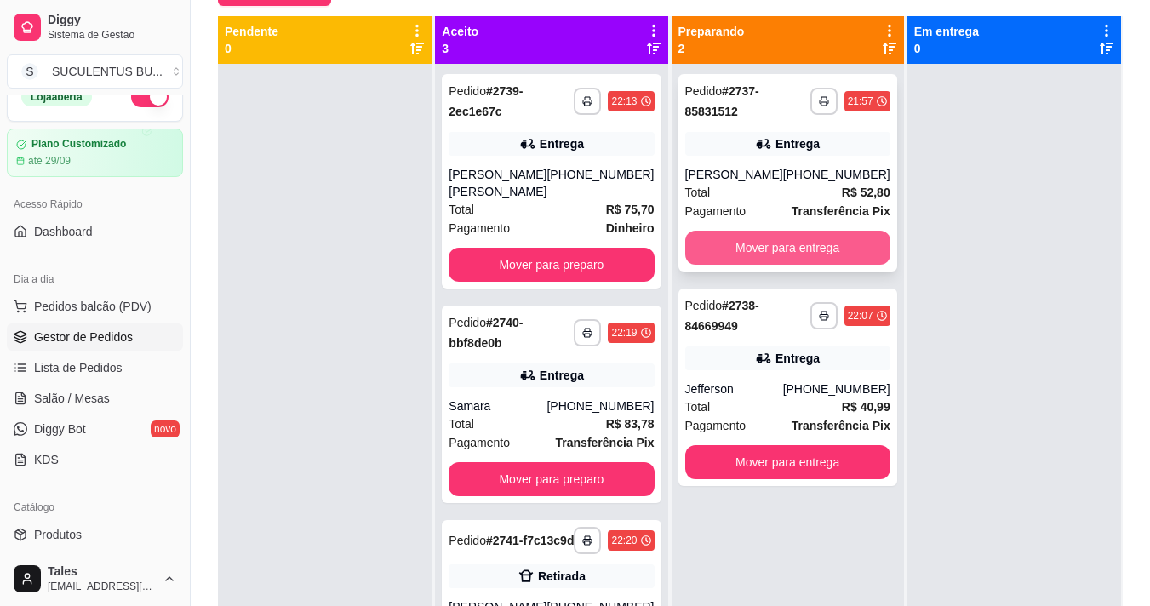 This screenshot has width=1150, height=606. Describe the element at coordinates (78, 368) in the screenshot. I see `span: Lista de Pedidos` at that location.